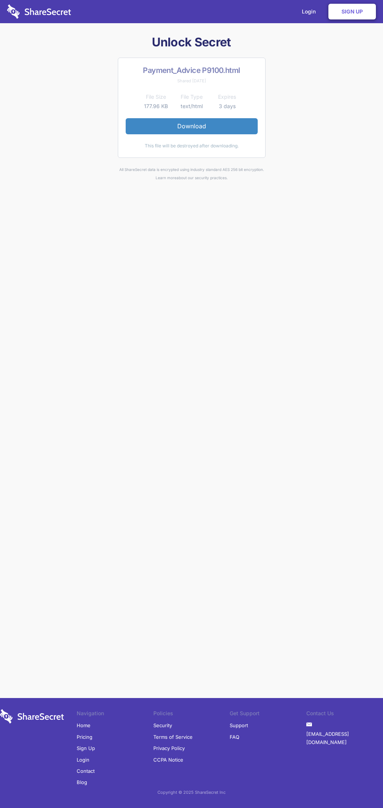 The width and height of the screenshot is (383, 808). I want to click on img: logo-wordmark-white-trans-d4663122ce5f474addd5e946df7df03e33cb6a1c49d2221995e7729f52c070b2.svg, so click(39, 12).